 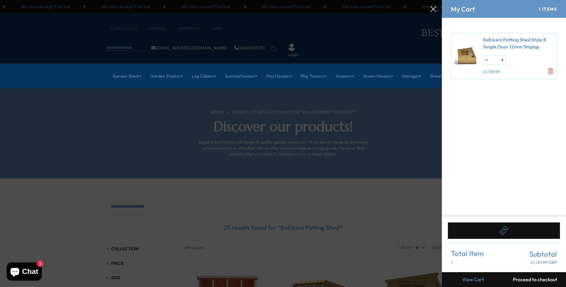 What do you see at coordinates (518, 43) in the screenshot?
I see `a: 8x8 Iceni Potting Shed Style B Single Door 12mm Shiplap` at bounding box center [518, 43].